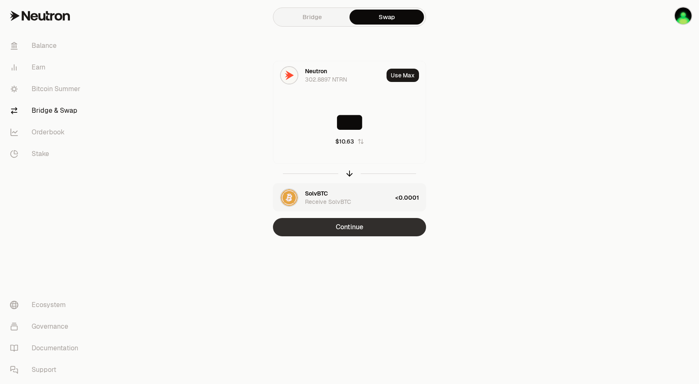  Describe the element at coordinates (387, 17) in the screenshot. I see `a: Swap` at that location.